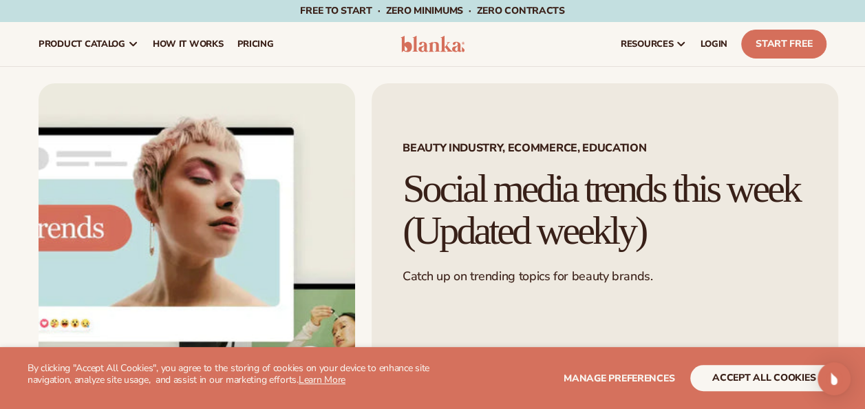 The width and height of the screenshot is (865, 409). Describe the element at coordinates (647, 44) in the screenshot. I see `span: resources` at that location.